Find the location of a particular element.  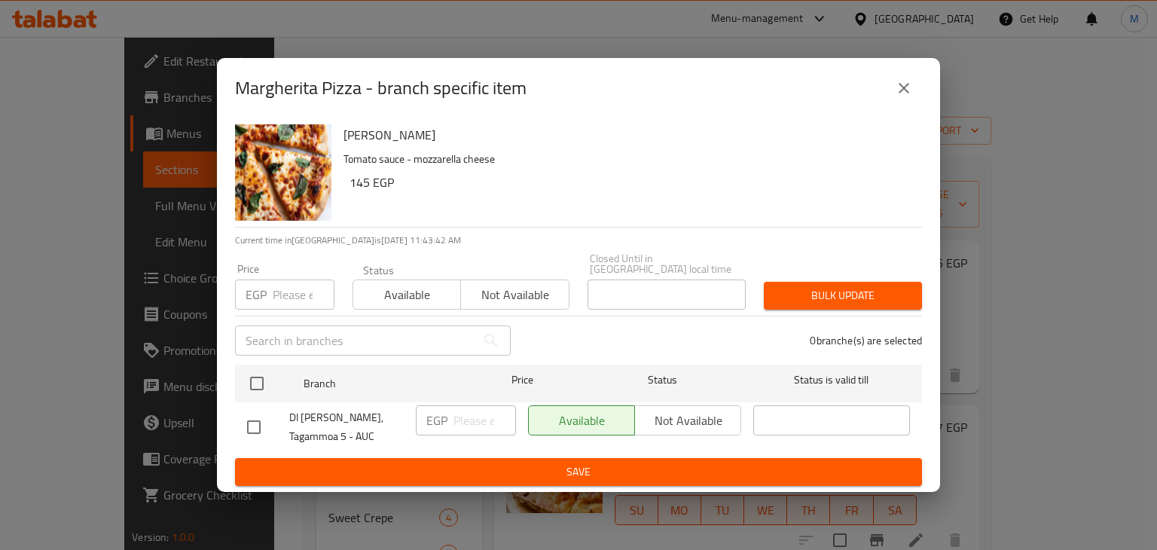

span: Available is located at coordinates (407, 295).